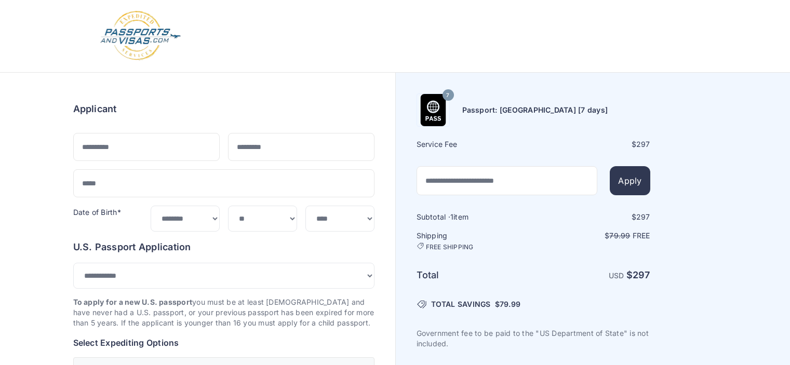  Describe the element at coordinates (474, 241) in the screenshot. I see `h6: Shipping` at that location.